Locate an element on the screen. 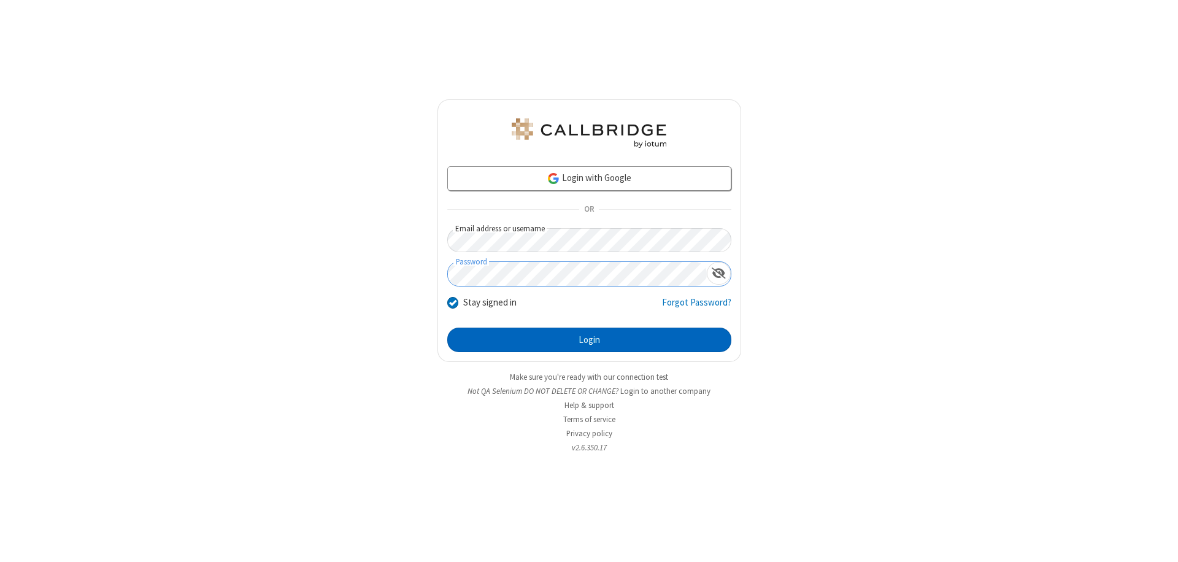 The width and height of the screenshot is (1178, 562). div: Show password is located at coordinates (719, 273).